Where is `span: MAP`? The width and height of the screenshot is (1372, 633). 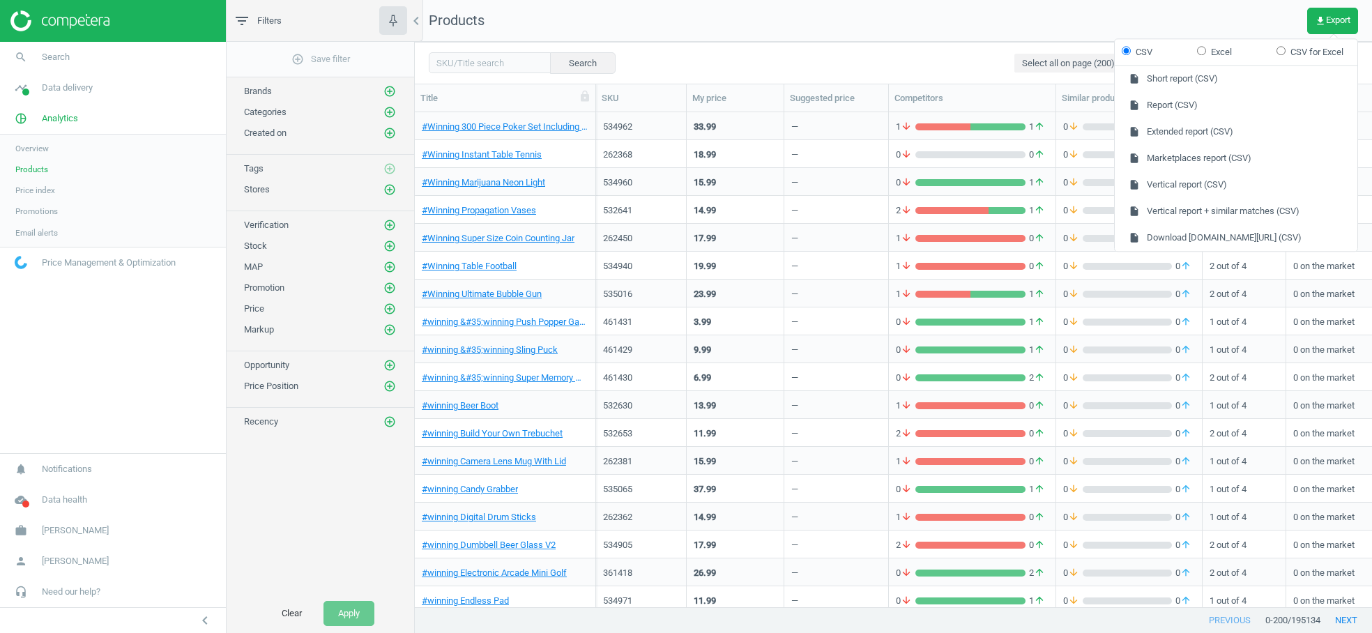 span: MAP is located at coordinates (253, 266).